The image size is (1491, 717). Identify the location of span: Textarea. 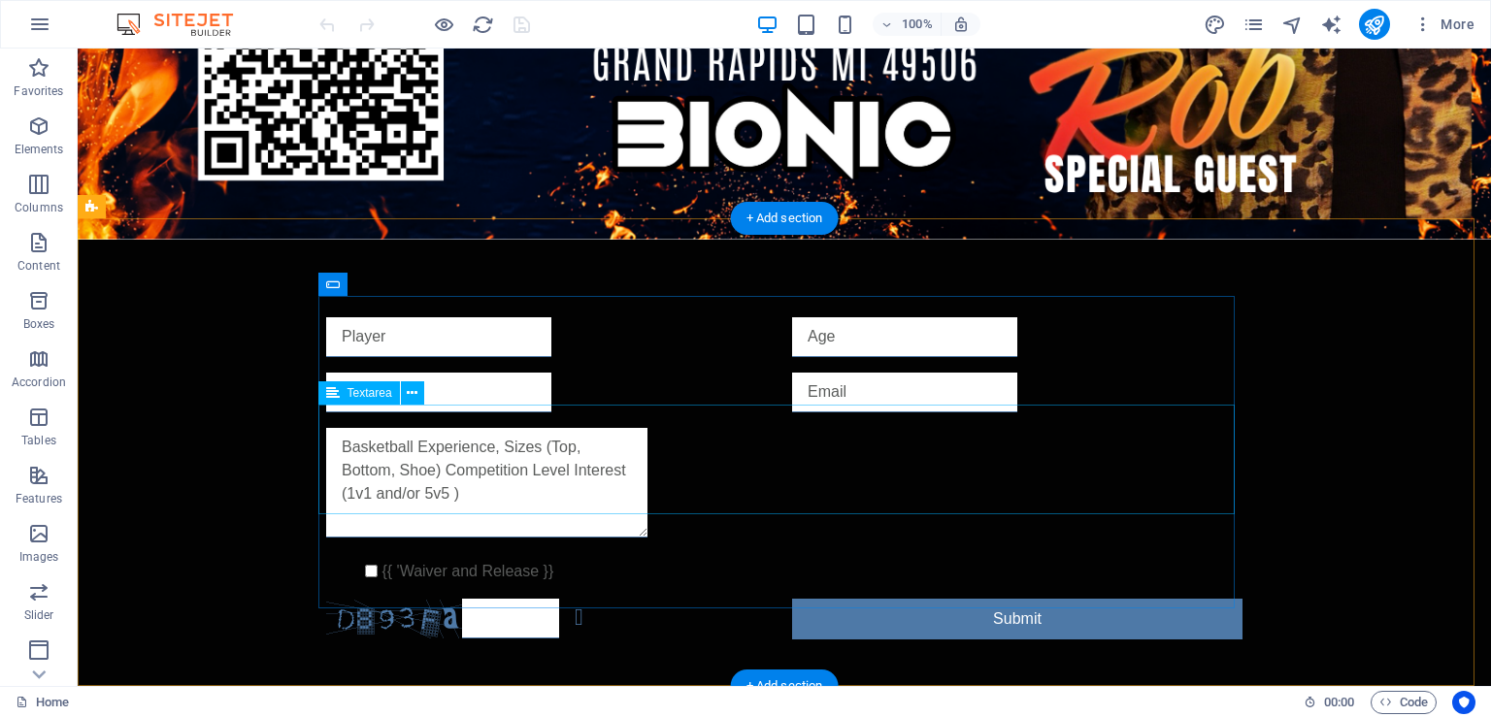
(370, 393).